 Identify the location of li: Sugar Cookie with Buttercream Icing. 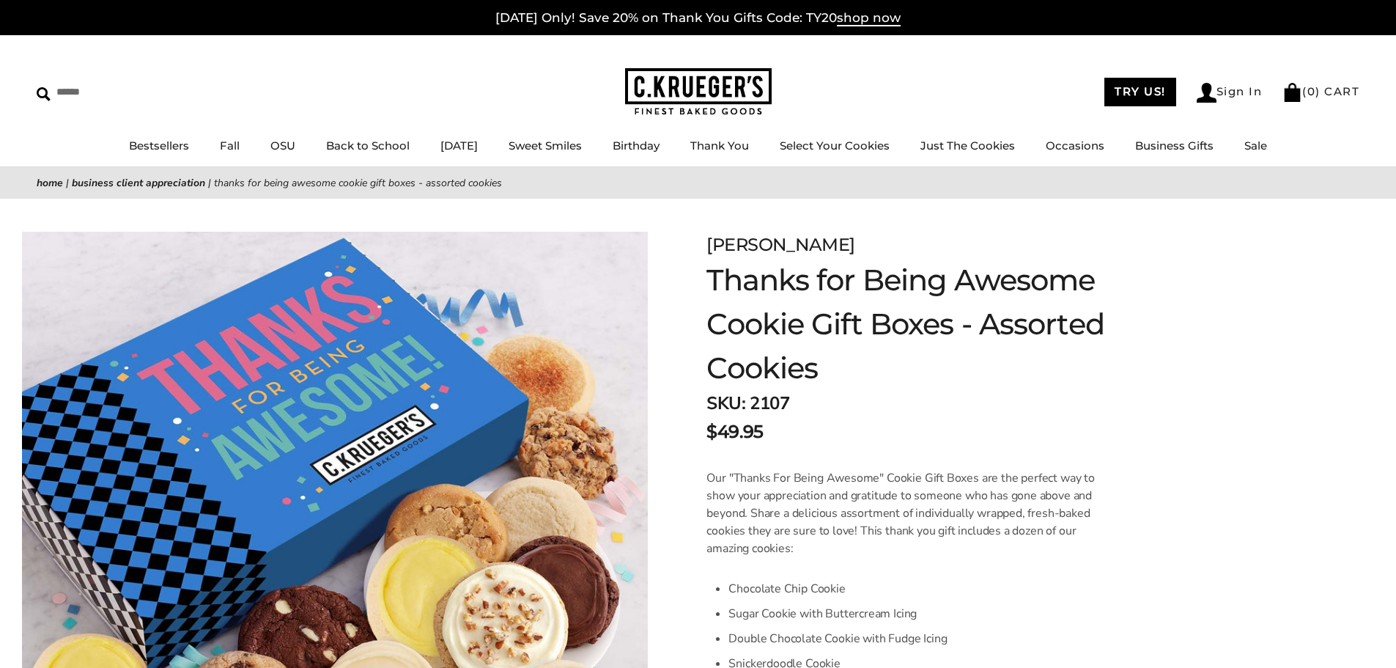
(918, 613).